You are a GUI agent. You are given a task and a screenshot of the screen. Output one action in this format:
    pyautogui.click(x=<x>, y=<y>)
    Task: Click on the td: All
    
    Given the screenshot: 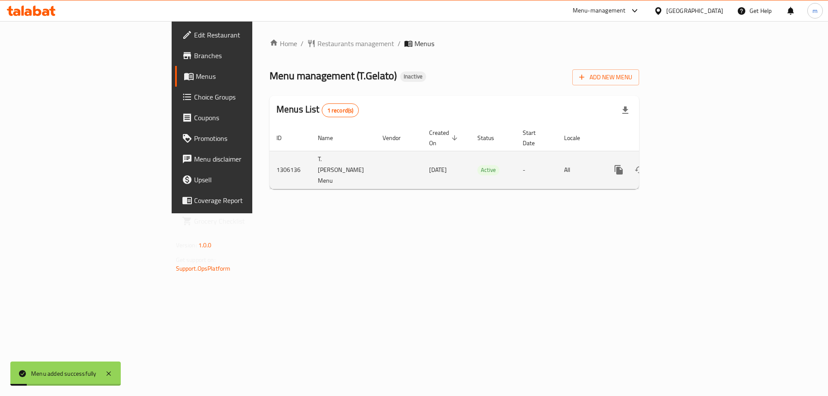 What is the action you would take?
    pyautogui.click(x=579, y=170)
    